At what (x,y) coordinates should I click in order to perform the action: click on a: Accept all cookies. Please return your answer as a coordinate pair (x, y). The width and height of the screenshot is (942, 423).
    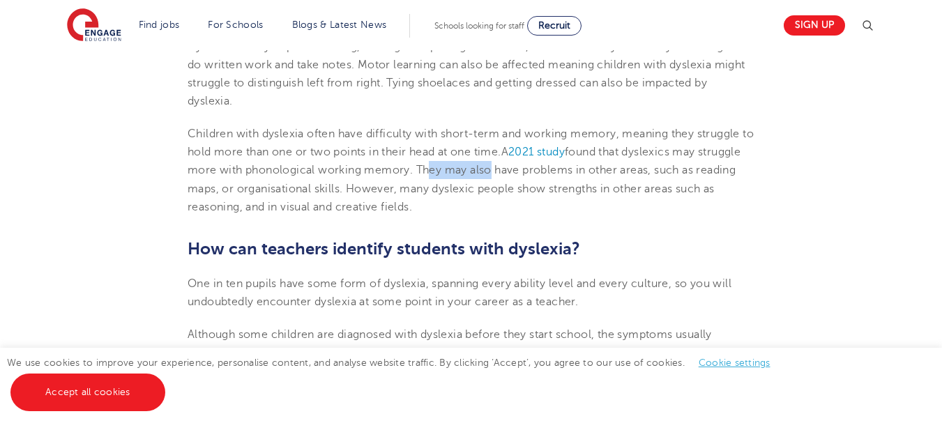
    Looking at the image, I should click on (88, 393).